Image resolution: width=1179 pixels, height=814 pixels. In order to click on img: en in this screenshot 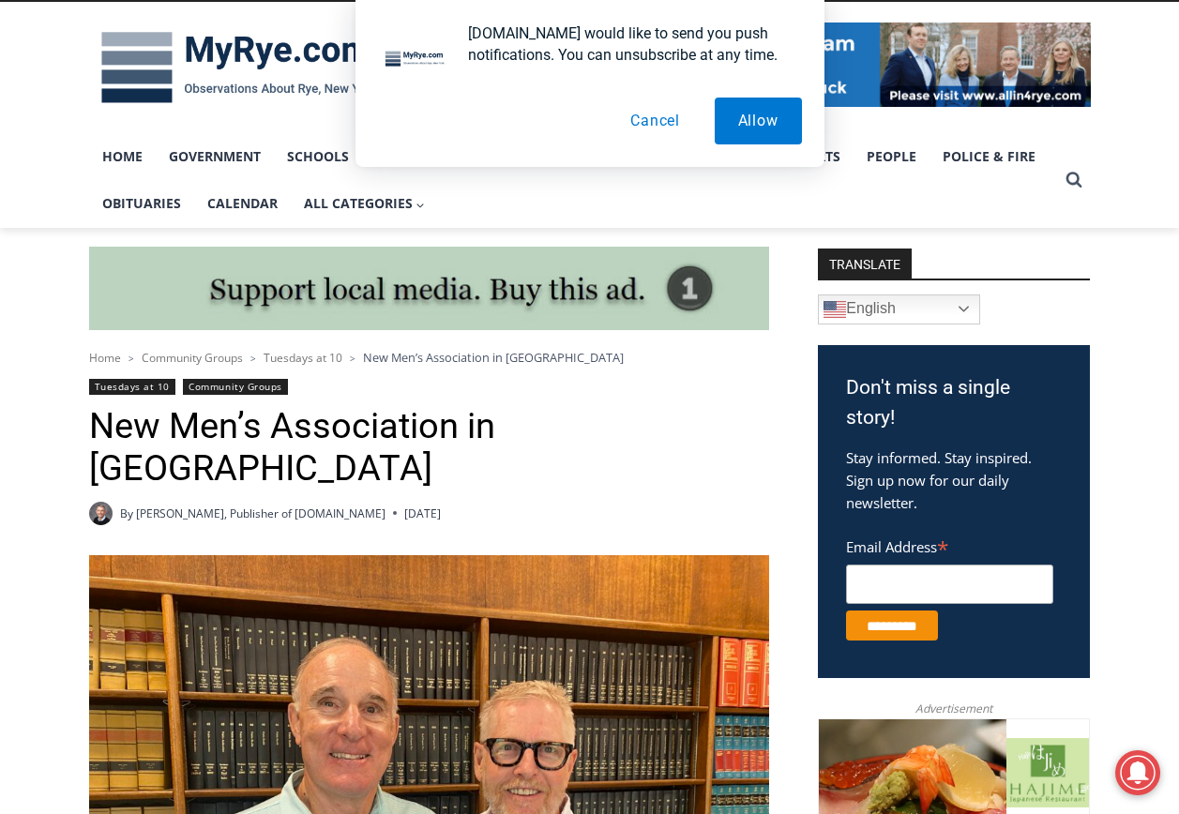, I will do `click(835, 310)`.